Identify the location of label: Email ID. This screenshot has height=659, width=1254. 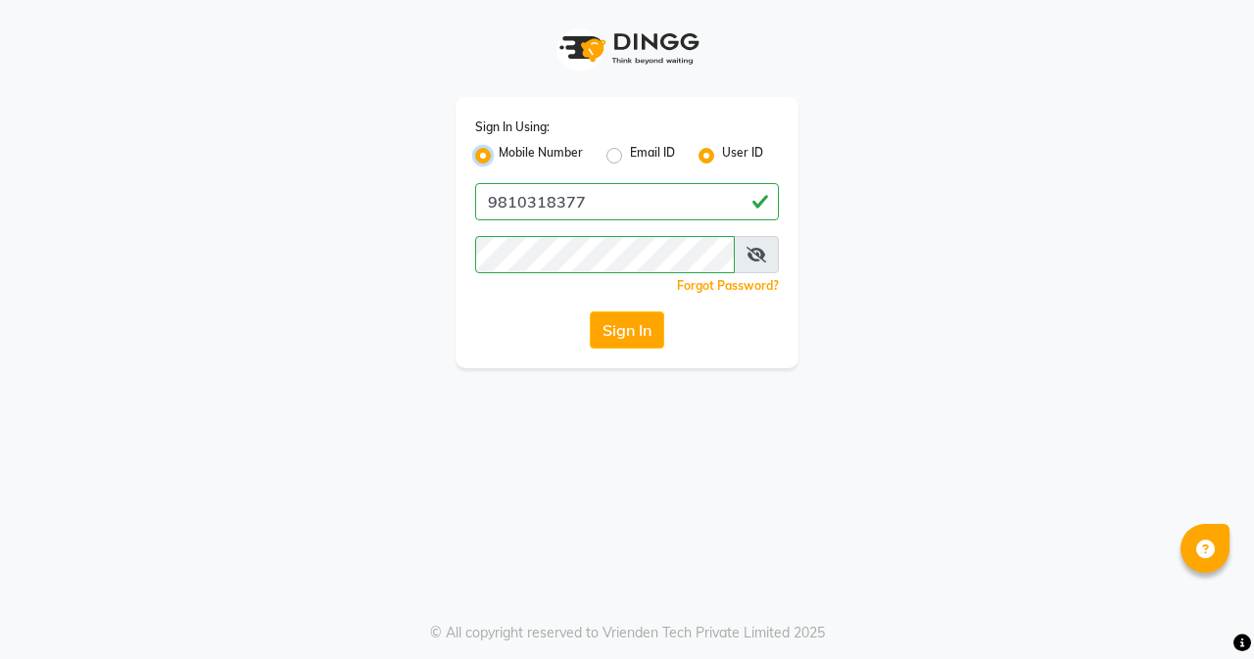
(652, 156).